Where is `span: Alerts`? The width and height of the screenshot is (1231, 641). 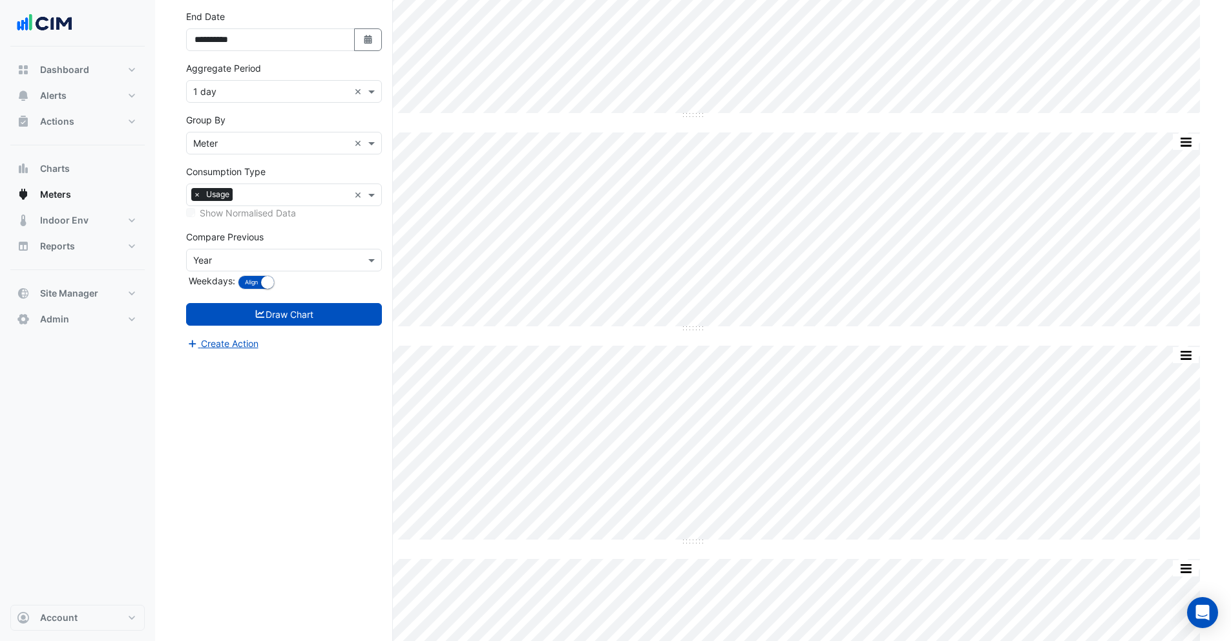 span: Alerts is located at coordinates (53, 96).